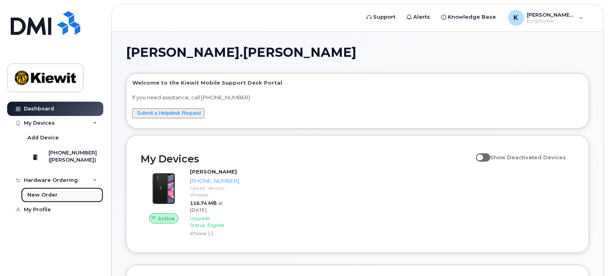 This screenshot has width=608, height=276. Describe the element at coordinates (166, 218) in the screenshot. I see `span: Active` at that location.